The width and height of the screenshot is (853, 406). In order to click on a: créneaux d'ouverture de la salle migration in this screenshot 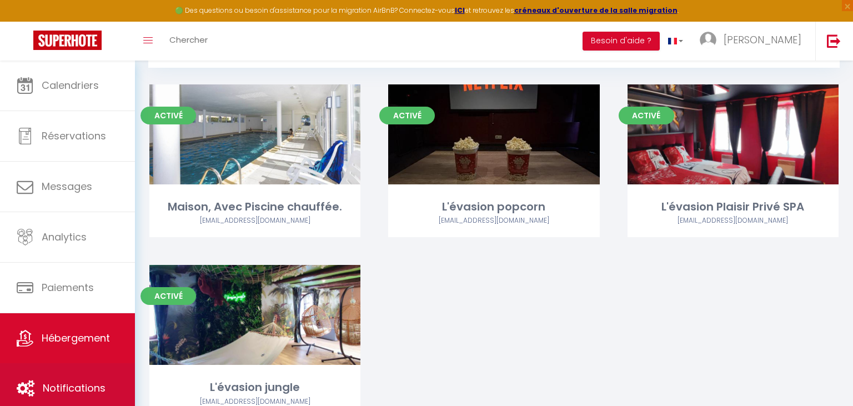, I will do `click(596, 10)`.